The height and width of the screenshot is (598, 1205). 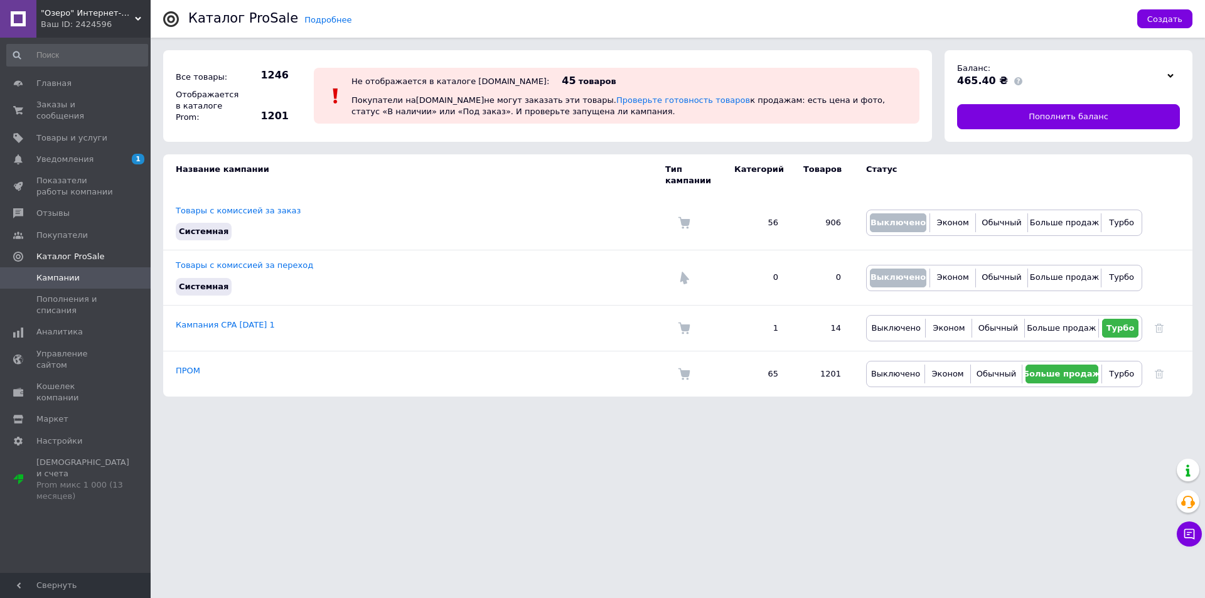 What do you see at coordinates (58, 278) in the screenshot?
I see `span: Кампании` at bounding box center [58, 278].